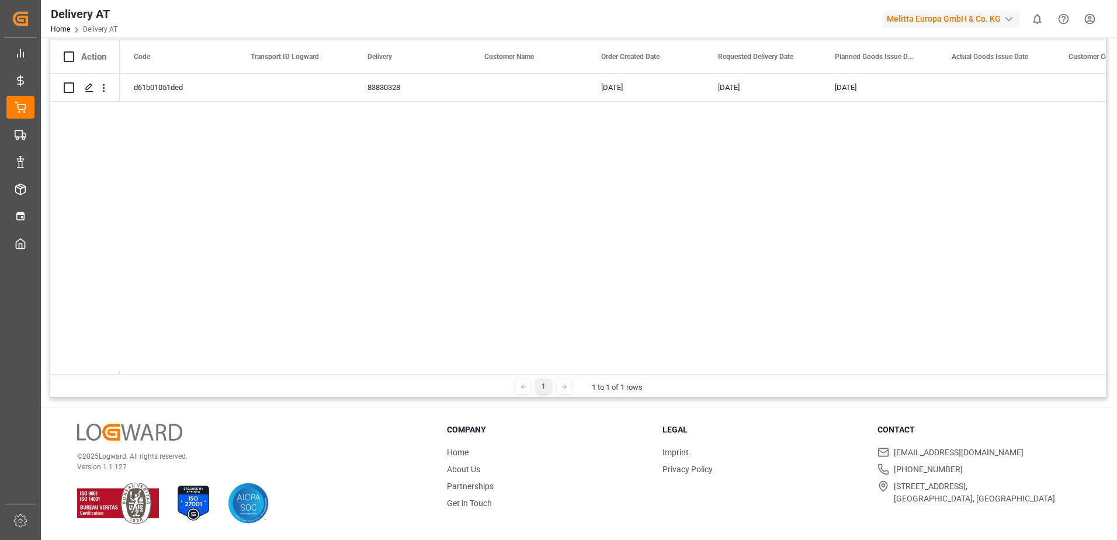 This screenshot has height=540, width=1117. I want to click on a: Privacy Policy, so click(688, 469).